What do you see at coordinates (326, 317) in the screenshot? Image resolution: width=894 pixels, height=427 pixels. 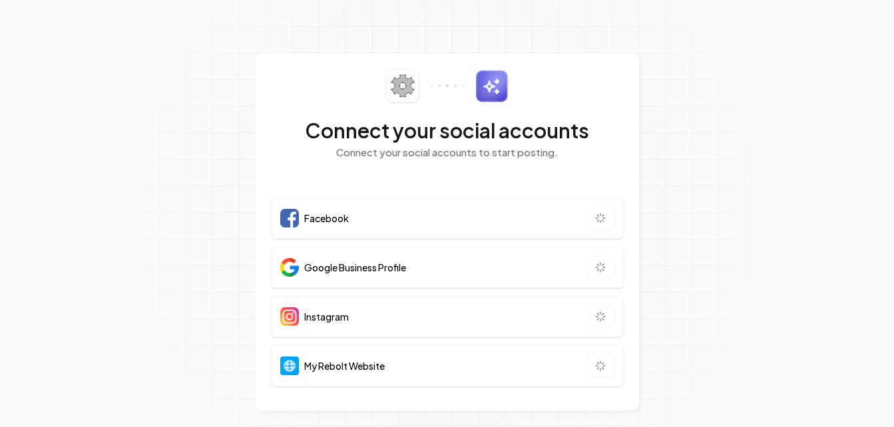 I see `span: Instagram` at bounding box center [326, 317].